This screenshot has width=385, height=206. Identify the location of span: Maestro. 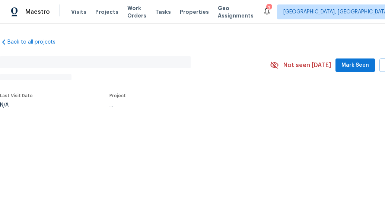
(38, 12).